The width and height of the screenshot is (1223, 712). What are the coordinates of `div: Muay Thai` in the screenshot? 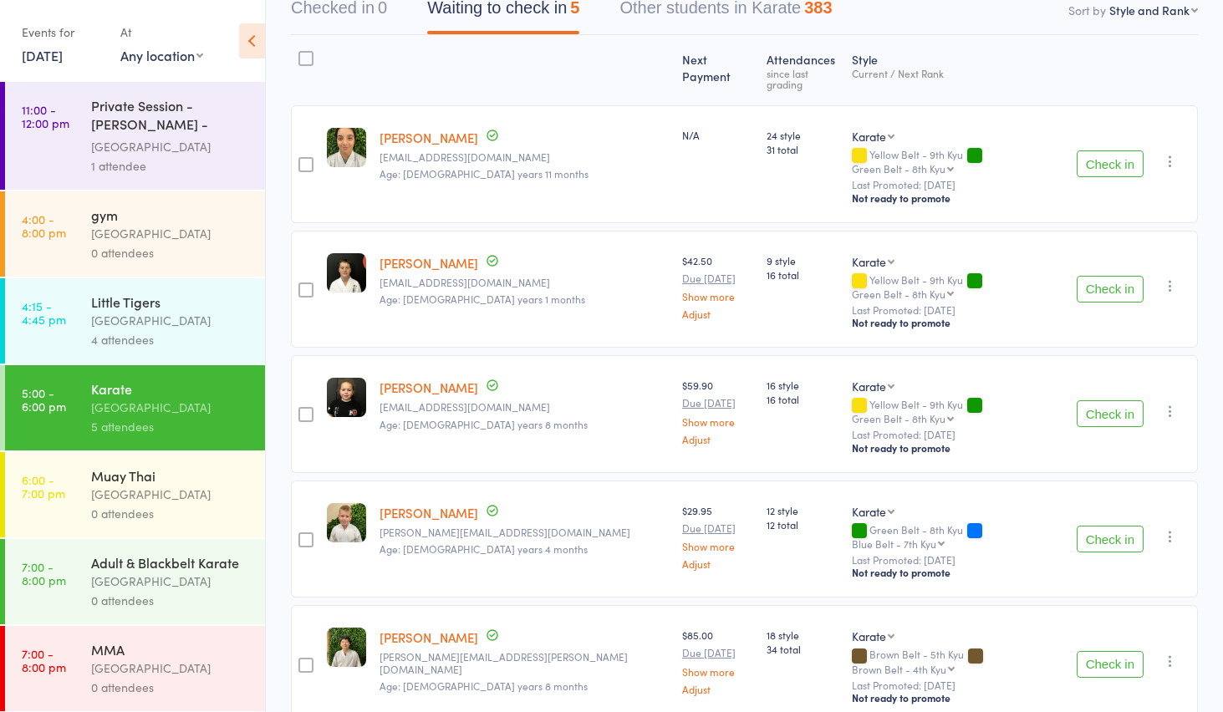 It's located at (170, 476).